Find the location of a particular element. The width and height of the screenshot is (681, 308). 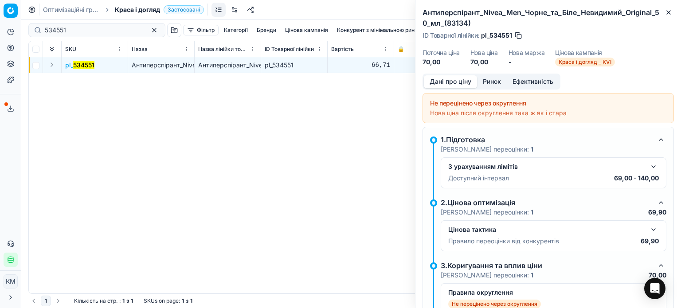

span: Краса і догляд is located at coordinates (137, 10).